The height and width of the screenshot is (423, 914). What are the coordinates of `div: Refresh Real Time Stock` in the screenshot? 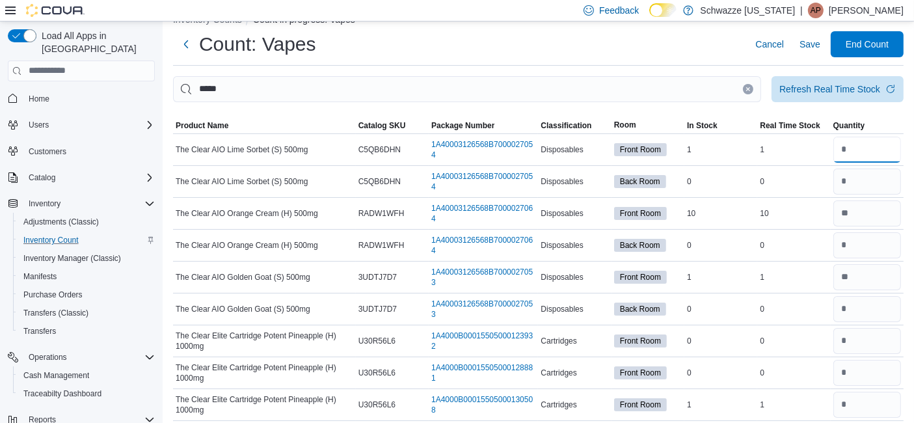 It's located at (830, 89).